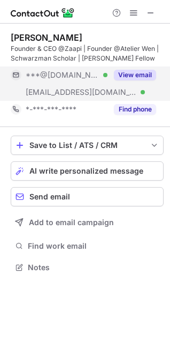 The image size is (170, 342). I want to click on button: Send email, so click(87, 197).